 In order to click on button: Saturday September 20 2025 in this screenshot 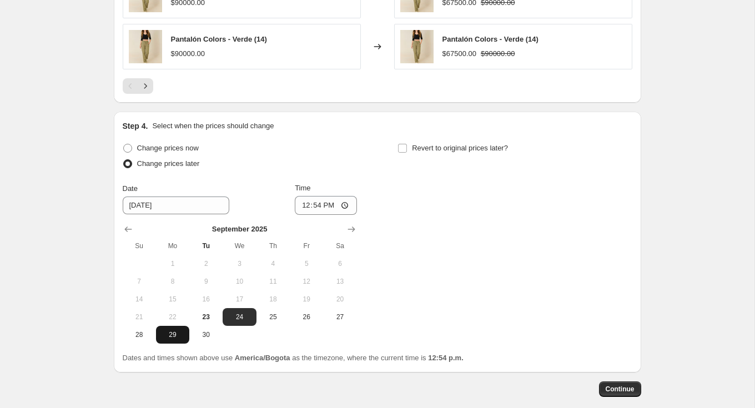, I will do `click(340, 299)`.